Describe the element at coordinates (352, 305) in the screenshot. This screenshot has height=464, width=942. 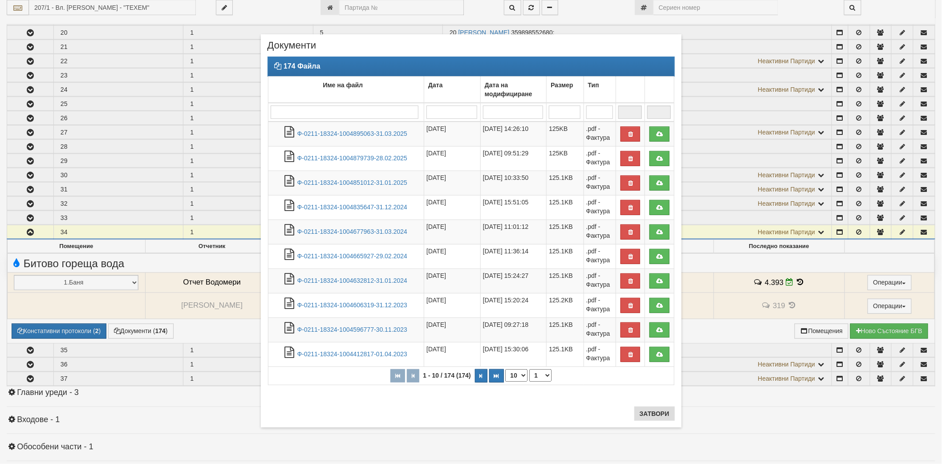
I see `a: Ф-0211-18324-1004606319-31.12.2023` at that location.